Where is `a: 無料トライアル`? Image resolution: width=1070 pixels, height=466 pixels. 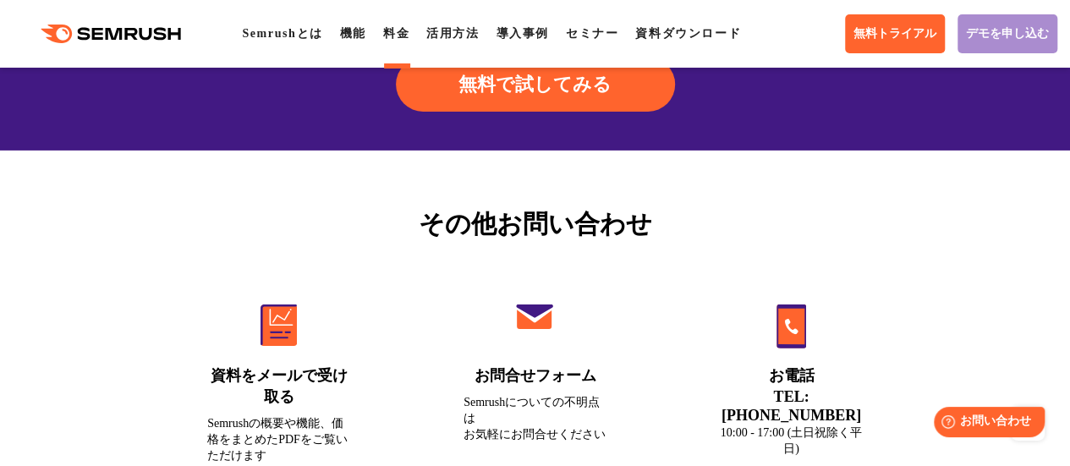
a: 無料トライアル is located at coordinates (895, 34).